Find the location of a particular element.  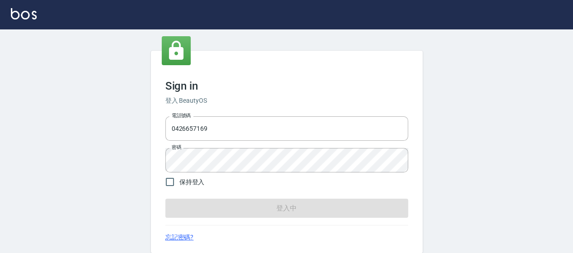

label: 密碼 is located at coordinates (176, 147).